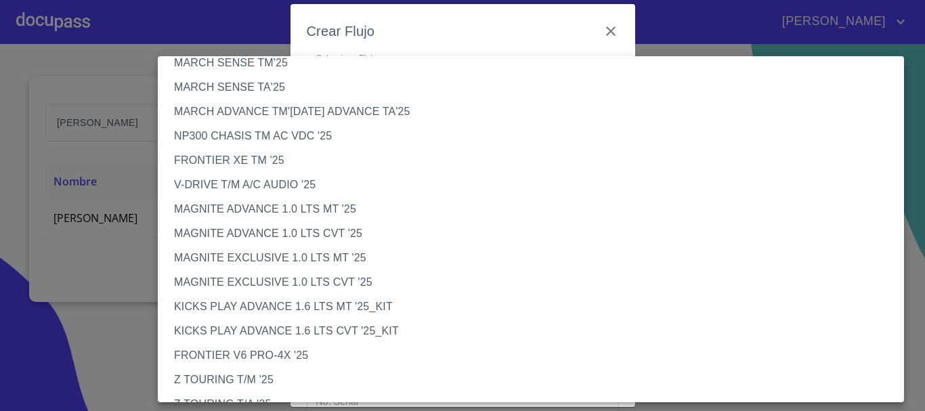  Describe the element at coordinates (536, 185) in the screenshot. I see `li: V-DRIVE T/M A/C AUDIO '25` at that location.